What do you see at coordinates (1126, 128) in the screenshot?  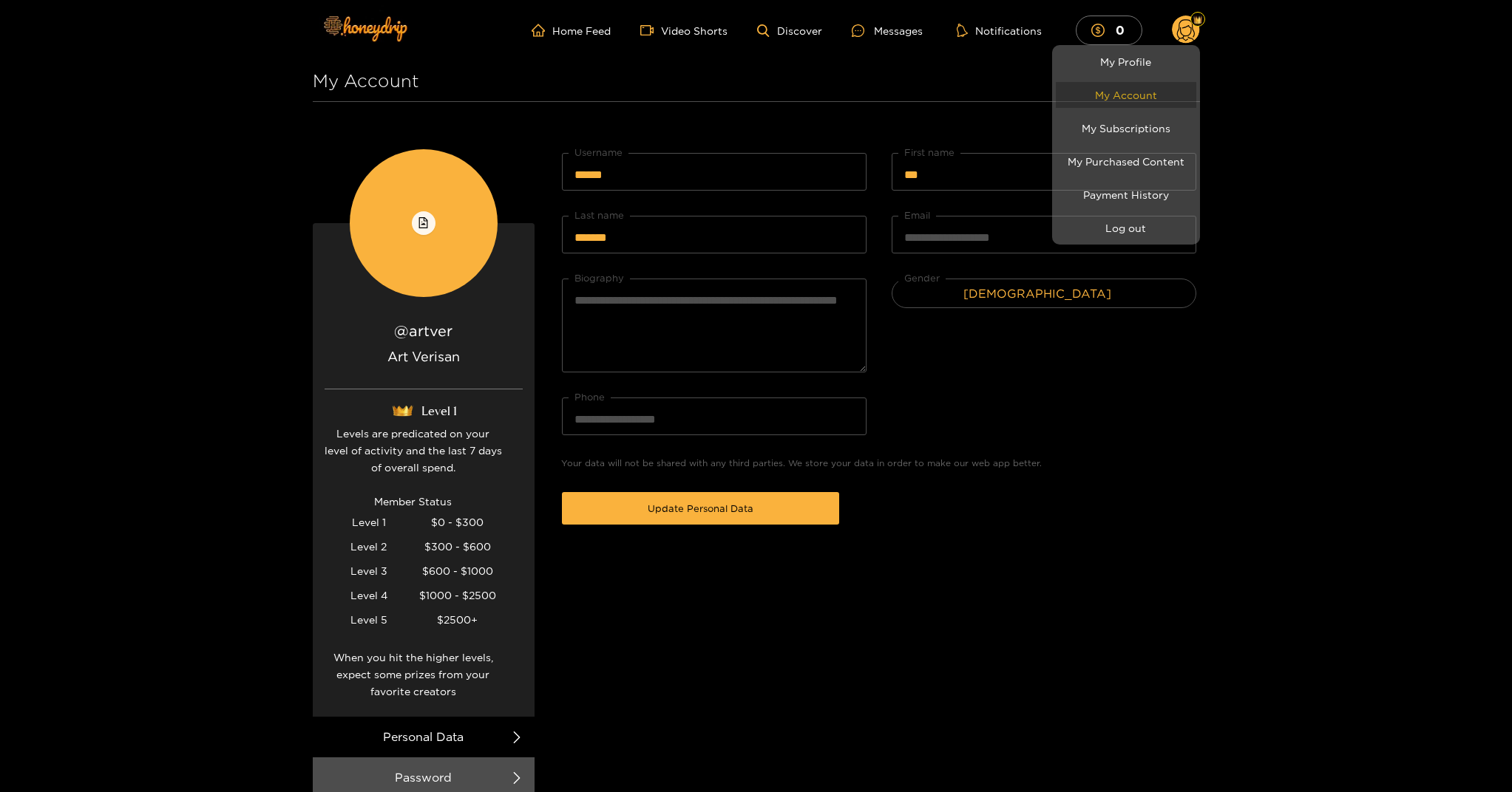 I see `a: My Subscriptions` at bounding box center [1126, 128].